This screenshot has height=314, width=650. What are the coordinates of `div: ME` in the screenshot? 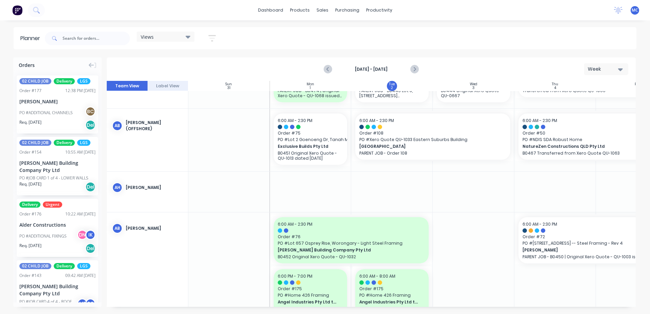 It's located at (82, 304).